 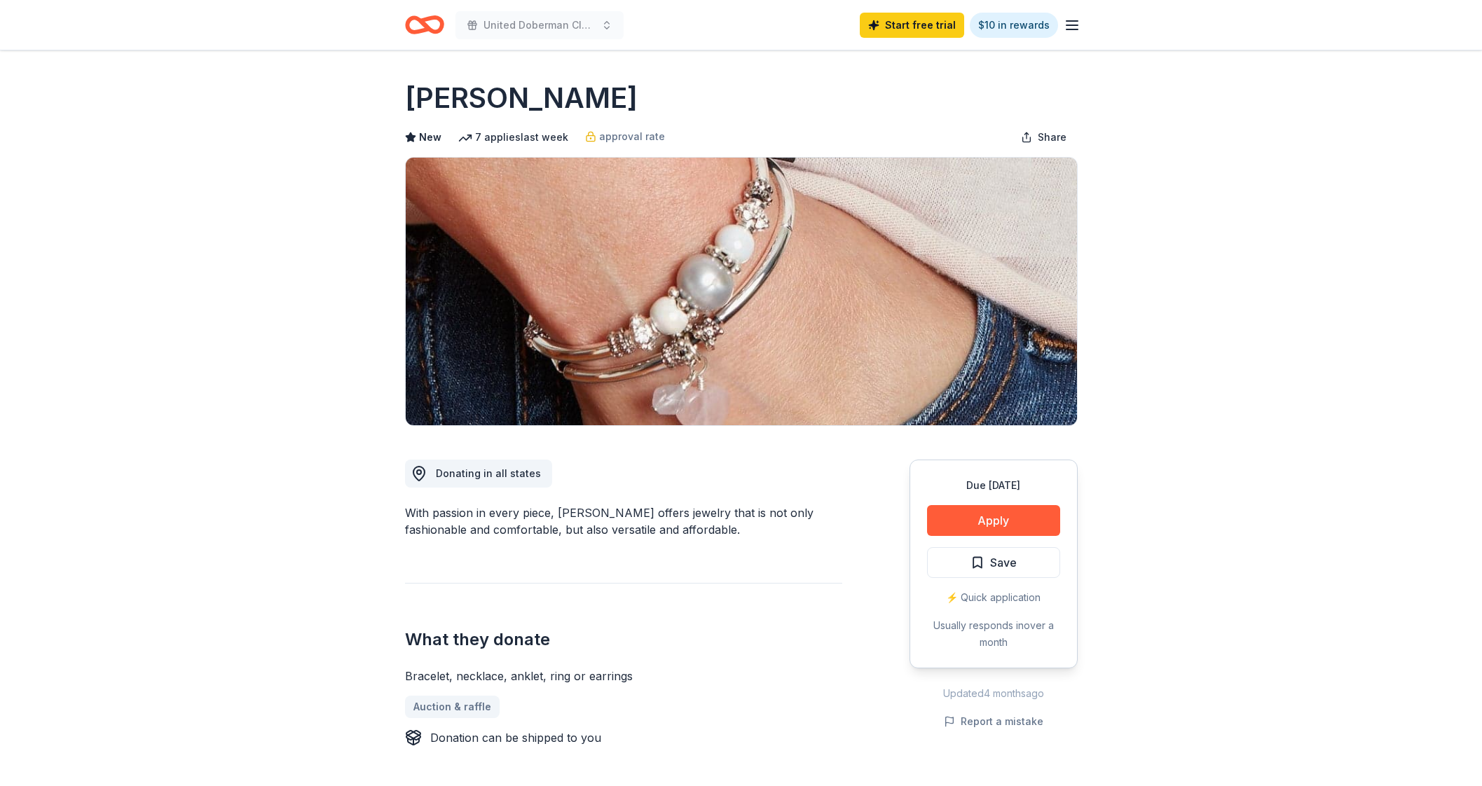 I want to click on span: United Doberman Club Nationals 2026, so click(x=539, y=25).